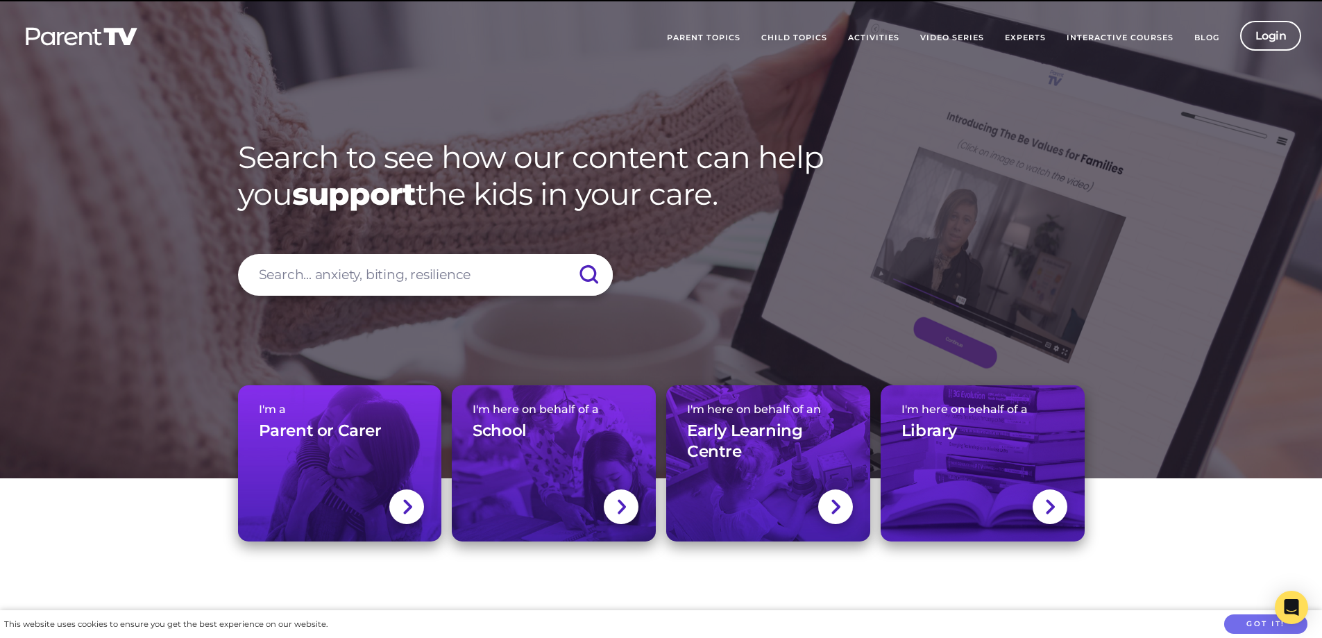 Image resolution: width=1322 pixels, height=638 pixels. What do you see at coordinates (554, 463) in the screenshot?
I see `a: I'm here on behalf of aSchool` at bounding box center [554, 463].